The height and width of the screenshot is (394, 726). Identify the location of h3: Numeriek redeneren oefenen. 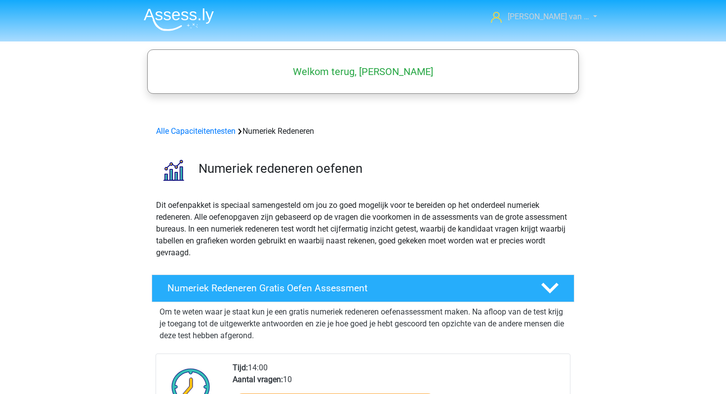
(382, 168).